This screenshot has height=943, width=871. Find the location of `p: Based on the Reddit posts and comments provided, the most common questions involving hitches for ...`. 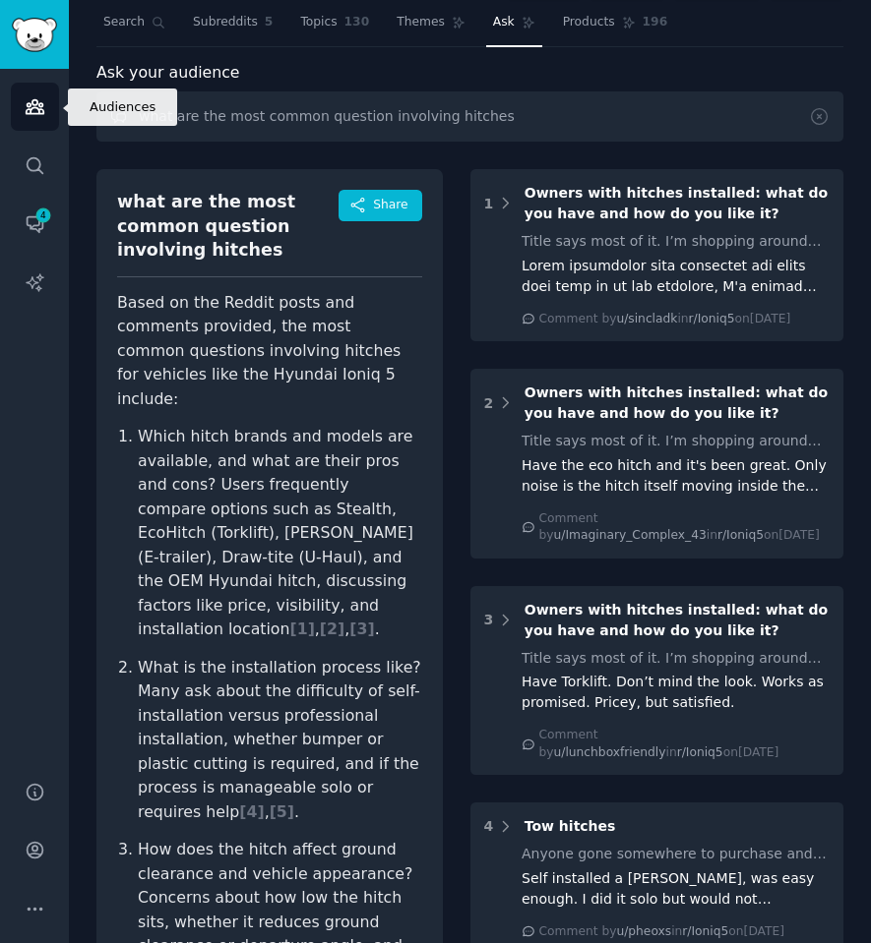

p: Based on the Reddit posts and comments provided, the most common questions involving hitches for ... is located at coordinates (270, 351).